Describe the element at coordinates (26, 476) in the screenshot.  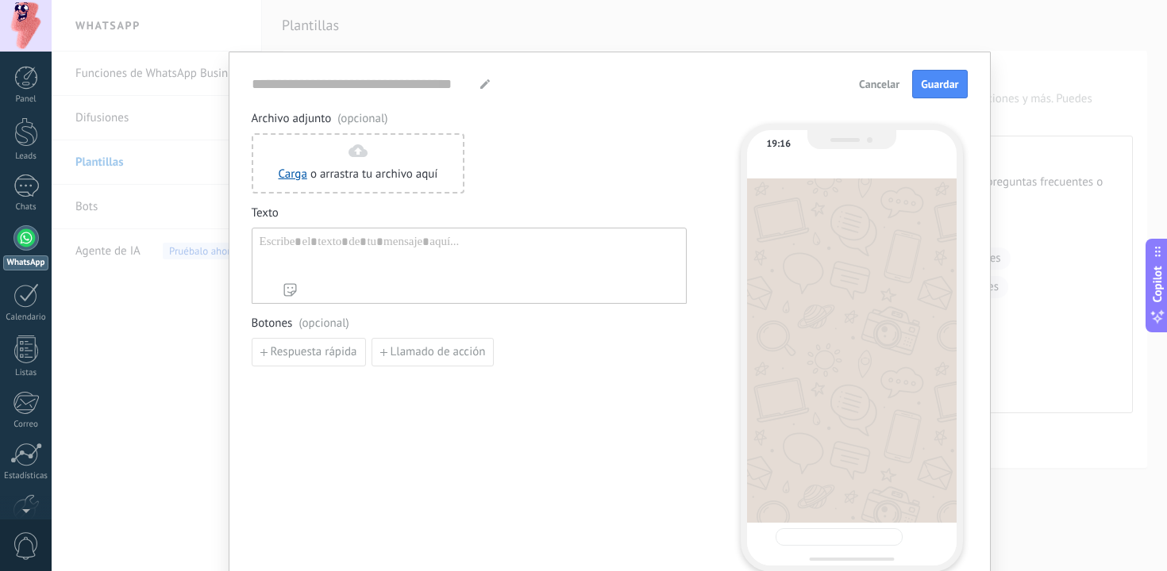
I see `div: Estadísticas` at that location.